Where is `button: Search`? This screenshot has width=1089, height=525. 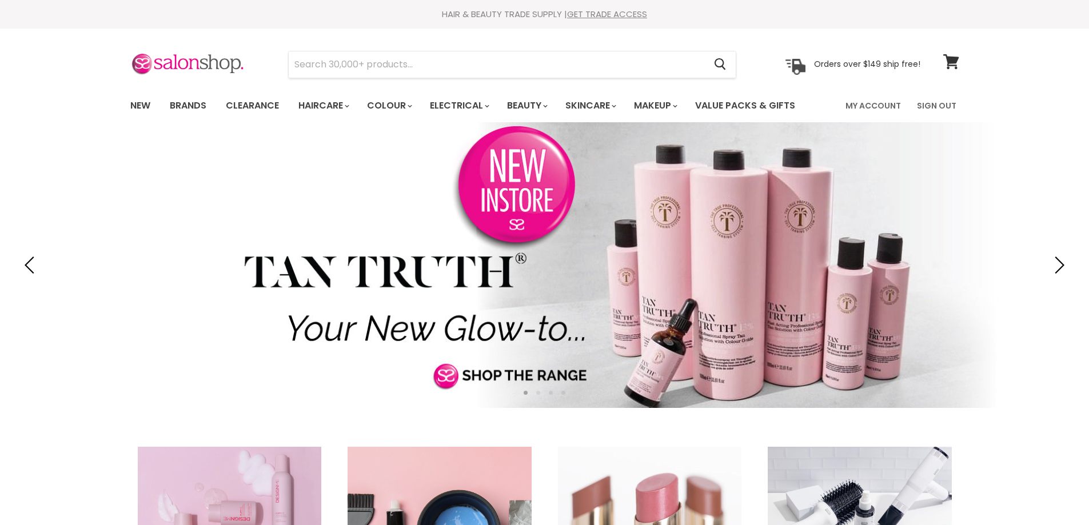
button: Search is located at coordinates (720, 65).